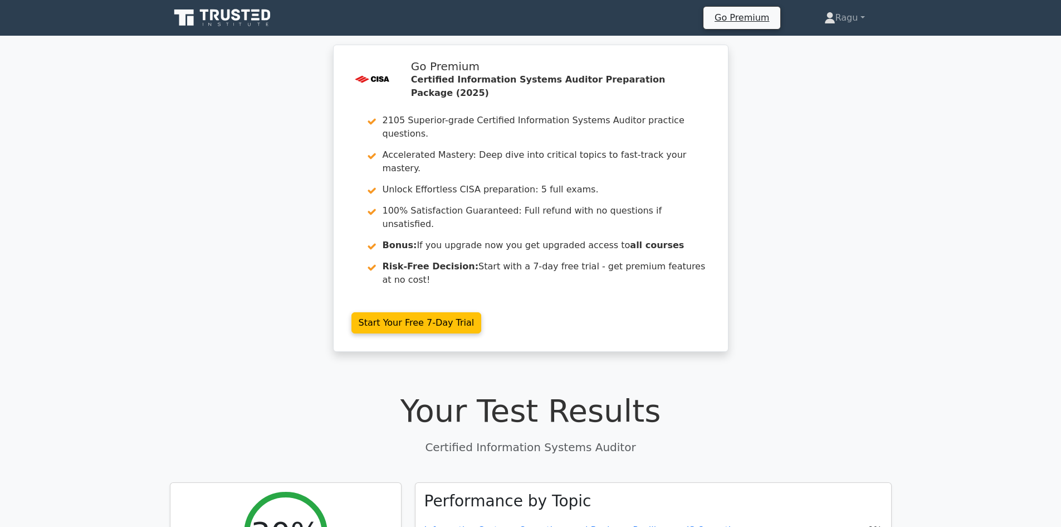 The width and height of the screenshot is (1061, 527). What do you see at coordinates (531, 410) in the screenshot?
I see `h1: Your Test Results` at bounding box center [531, 410].